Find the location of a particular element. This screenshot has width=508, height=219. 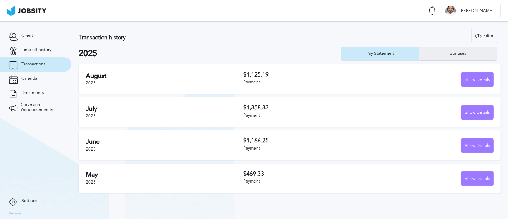

span: Documents is located at coordinates (33, 93).